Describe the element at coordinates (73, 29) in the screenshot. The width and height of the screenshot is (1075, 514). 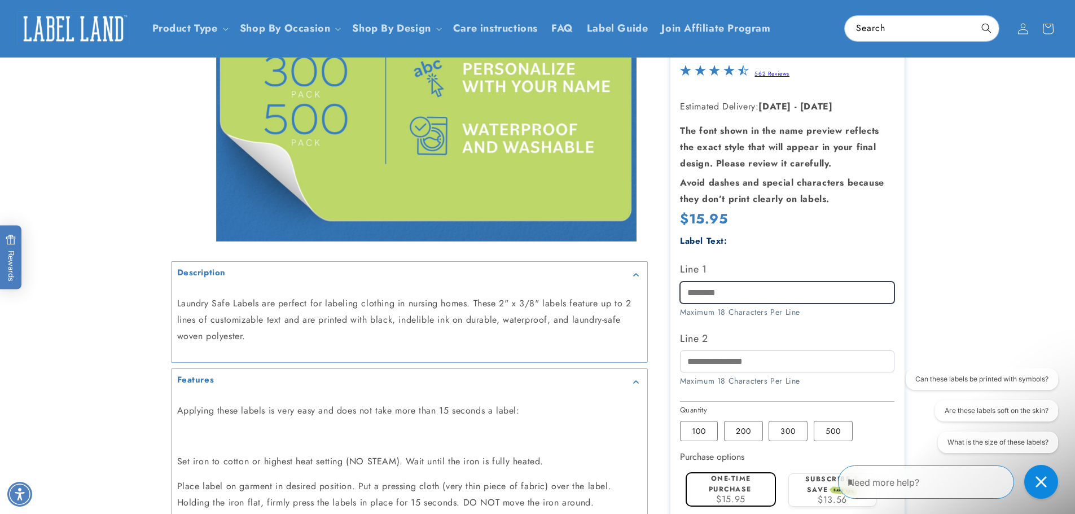
I see `img: Label Land` at that location.